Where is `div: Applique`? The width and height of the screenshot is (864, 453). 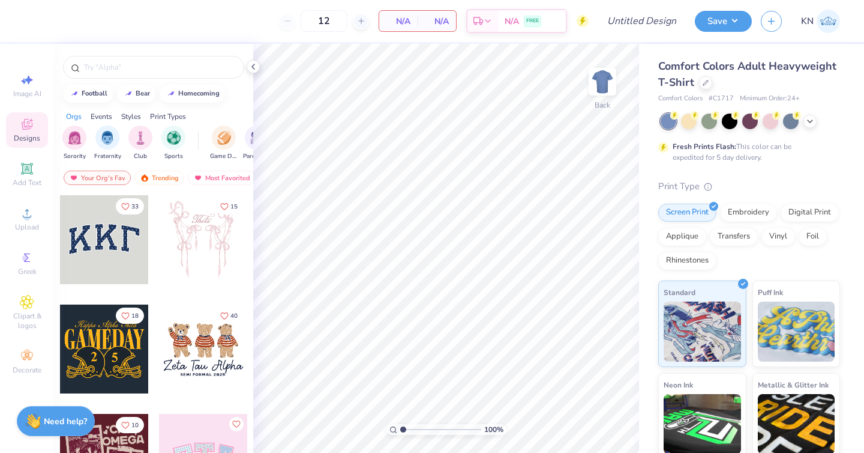
div: Applique is located at coordinates (682, 236).